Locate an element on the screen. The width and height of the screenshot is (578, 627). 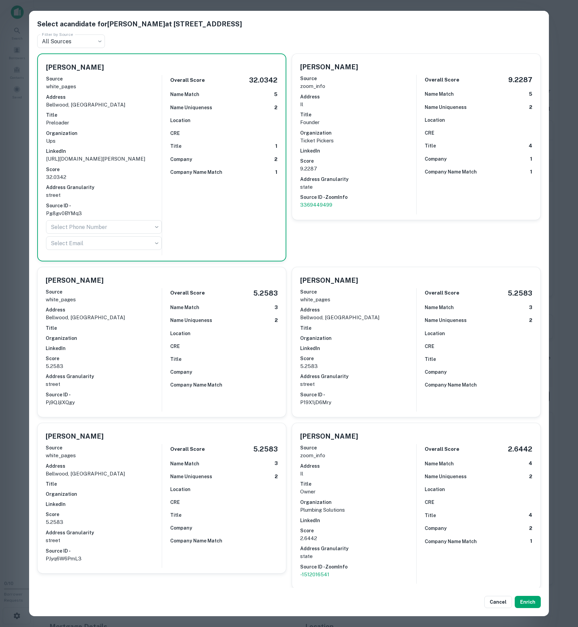
button: Cancel is located at coordinates (498, 602).